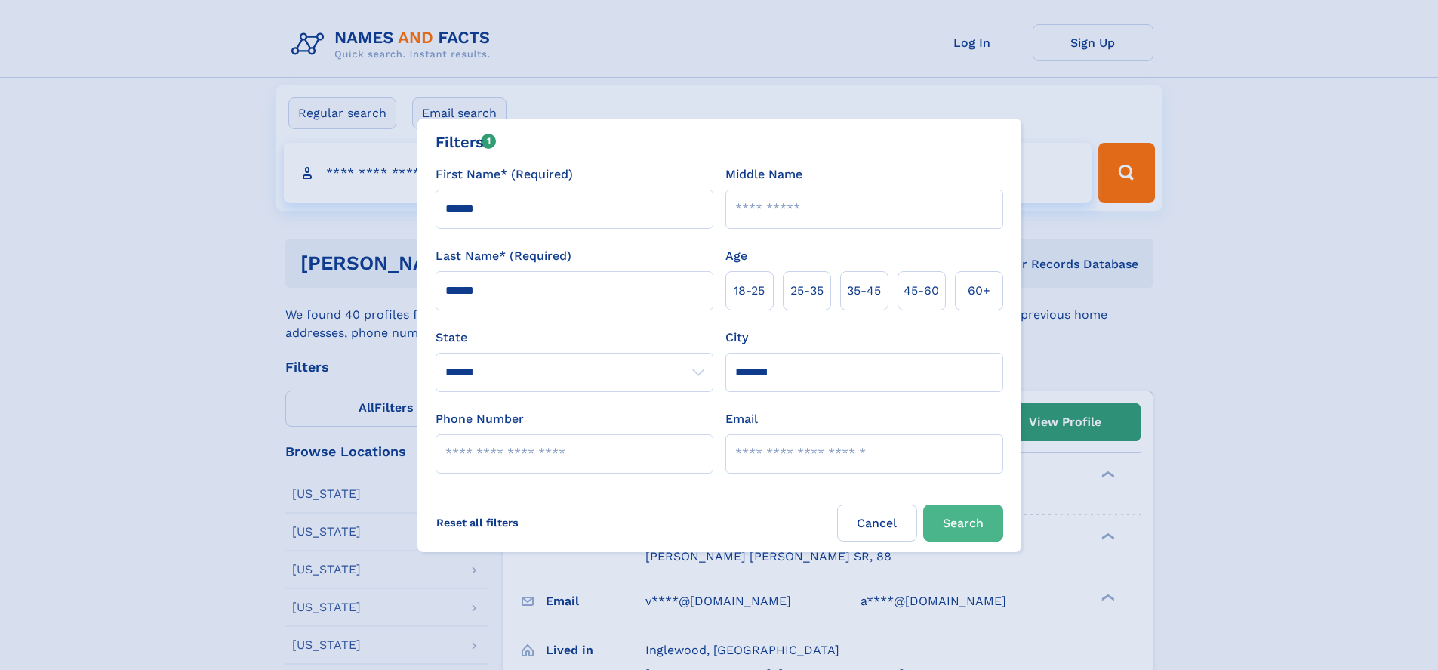 This screenshot has height=670, width=1438. I want to click on label: Phone Number, so click(479, 419).